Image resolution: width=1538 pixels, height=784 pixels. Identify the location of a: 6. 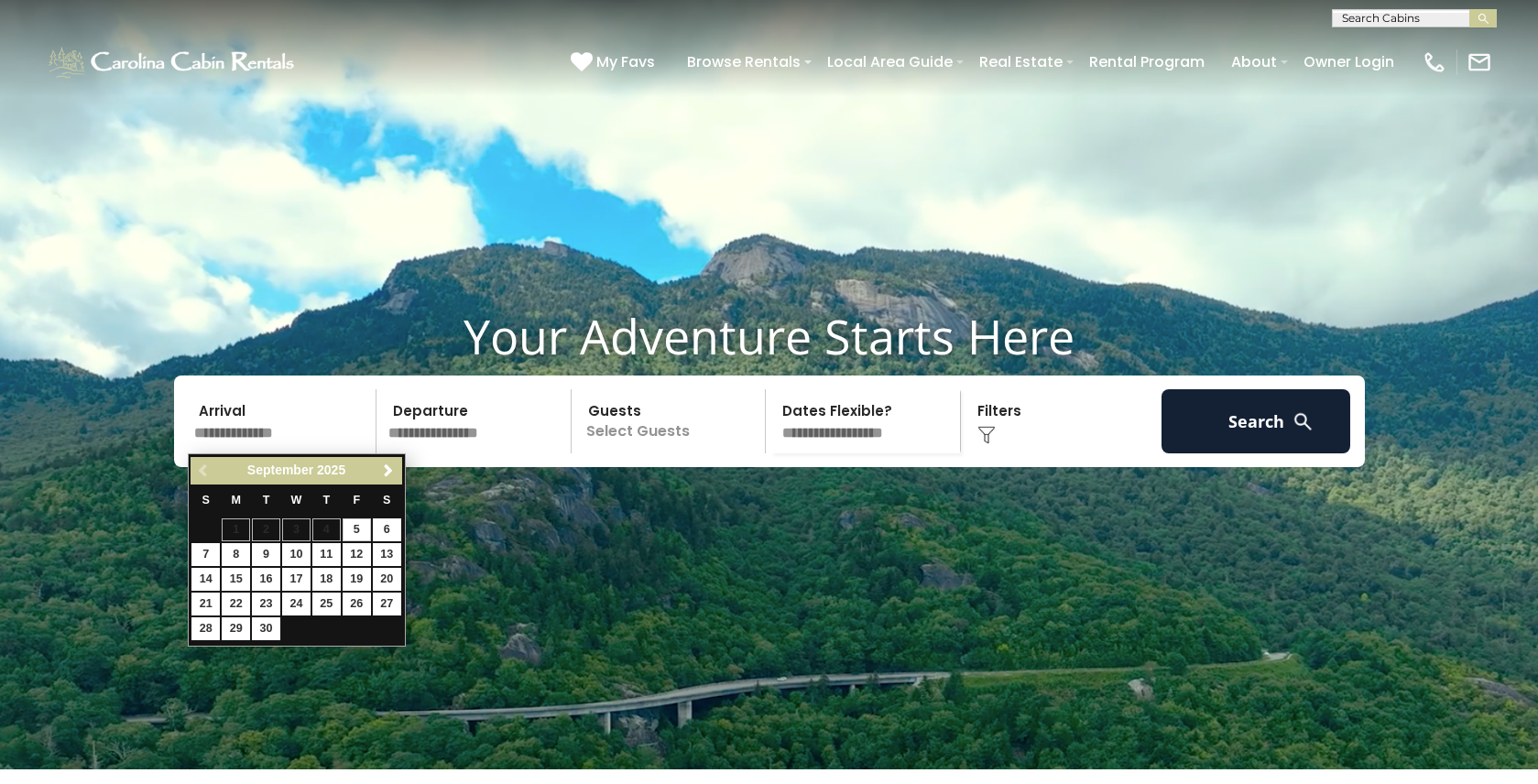
(386, 529).